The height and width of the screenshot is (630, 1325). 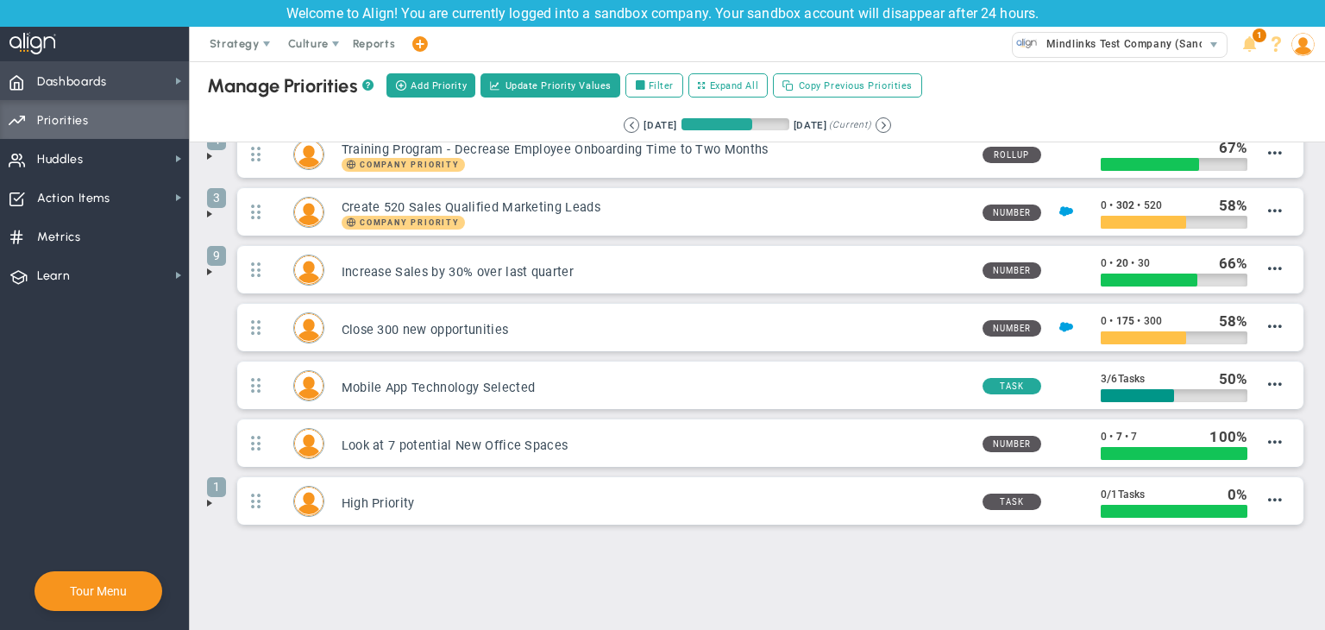 I want to click on span: Reports, so click(x=374, y=44).